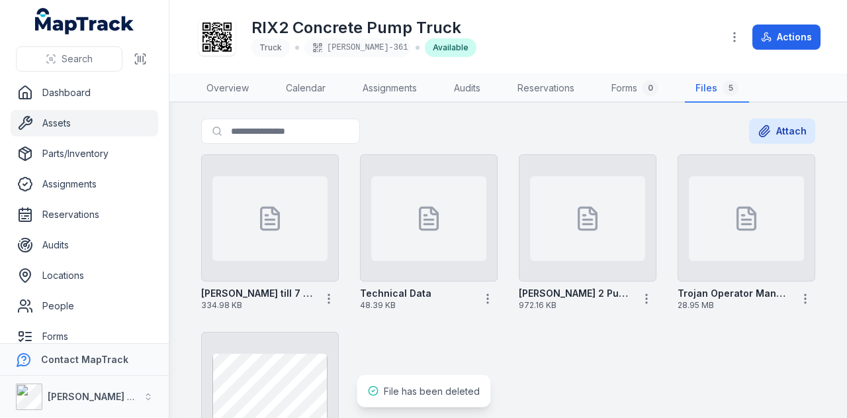 The height and width of the screenshot is (418, 847). What do you see at coordinates (364, 28) in the screenshot?
I see `h1: RIX2 Concrete Pump Truck` at bounding box center [364, 28].